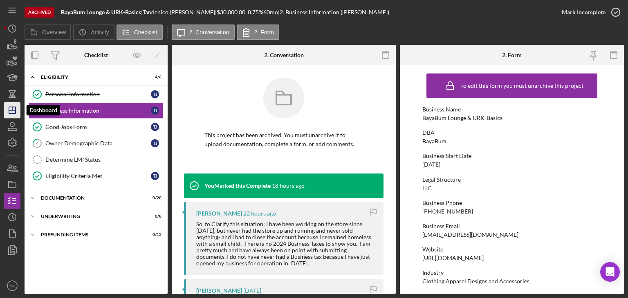 The width and height of the screenshot is (628, 298). Describe the element at coordinates (462, 118) in the screenshot. I see `div: BayaBum Lounge & URK-Basics` at that location.